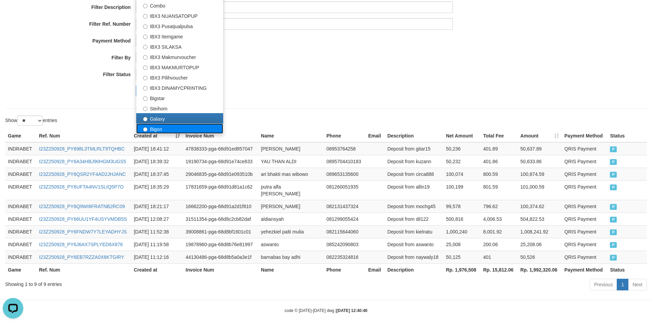 The image size is (652, 324). I want to click on label: IBX3 NUANSATOPUP, so click(180, 15).